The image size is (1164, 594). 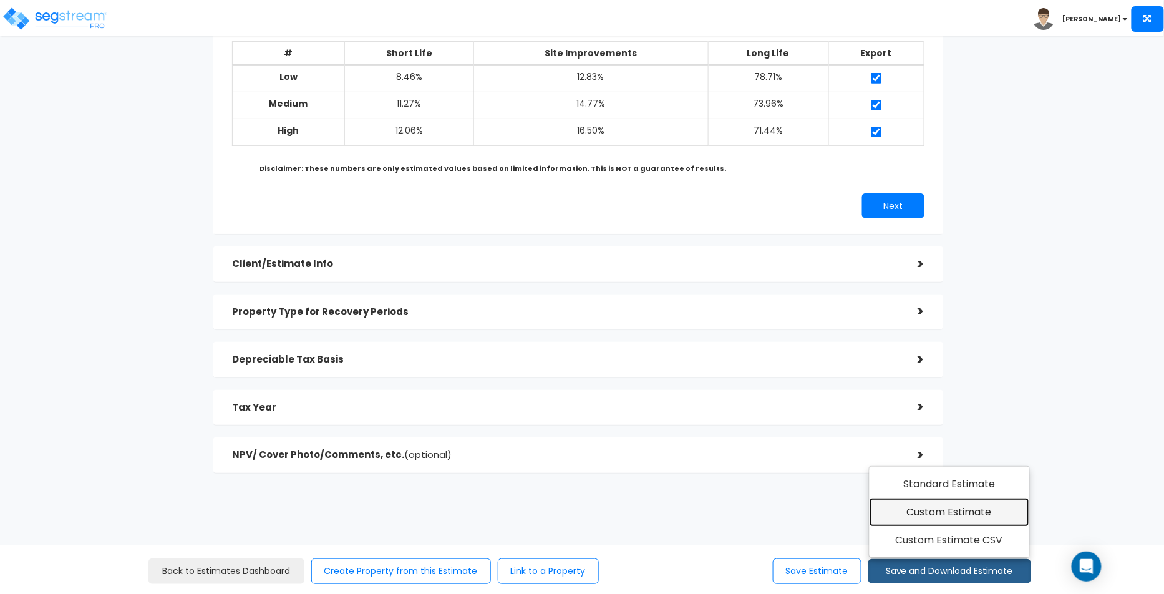 What do you see at coordinates (1086, 566) in the screenshot?
I see `div: Open Intercom Messenger` at bounding box center [1086, 566].